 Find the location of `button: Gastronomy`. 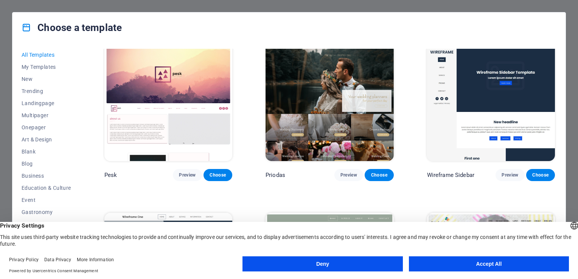

button: Gastronomy is located at coordinates (46, 212).